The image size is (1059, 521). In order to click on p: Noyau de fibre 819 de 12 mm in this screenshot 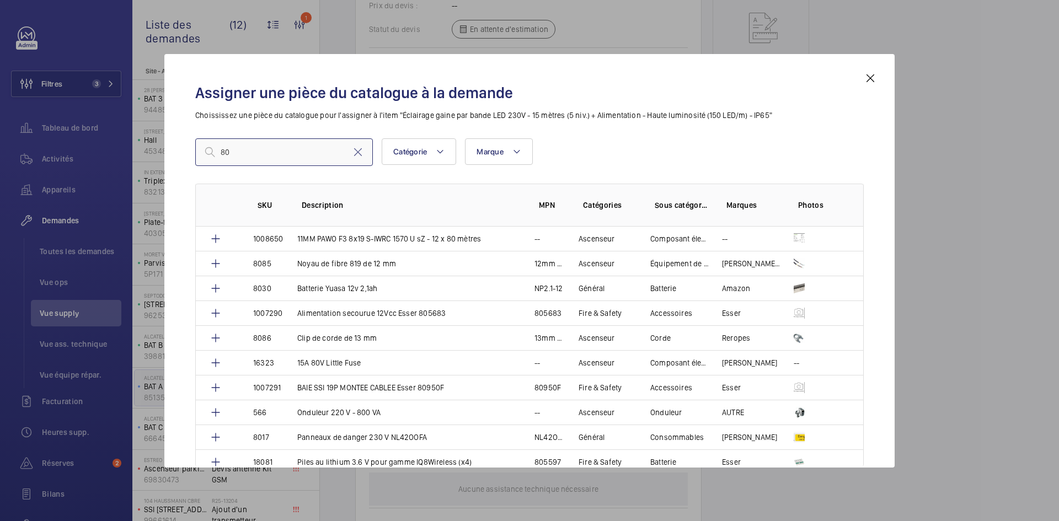, I will do `click(346, 264)`.